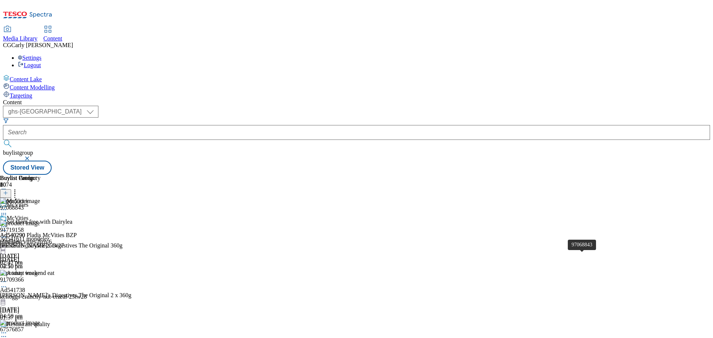 Image resolution: width=713 pixels, height=338 pixels. What do you see at coordinates (30, 58) in the screenshot?
I see `a: Settings` at bounding box center [30, 58].